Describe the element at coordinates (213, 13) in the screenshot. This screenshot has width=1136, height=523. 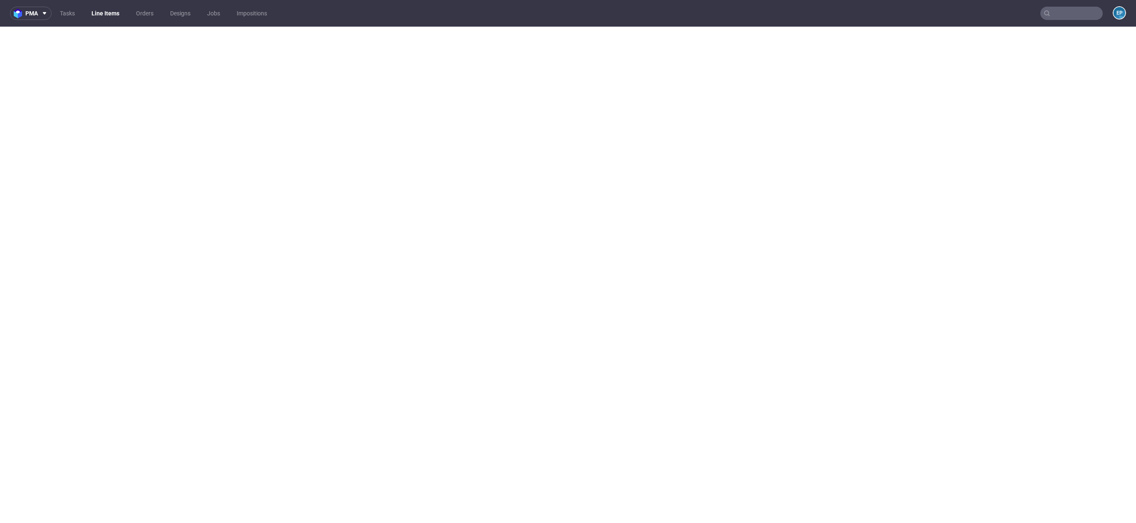
I see `a: Jobs` at that location.